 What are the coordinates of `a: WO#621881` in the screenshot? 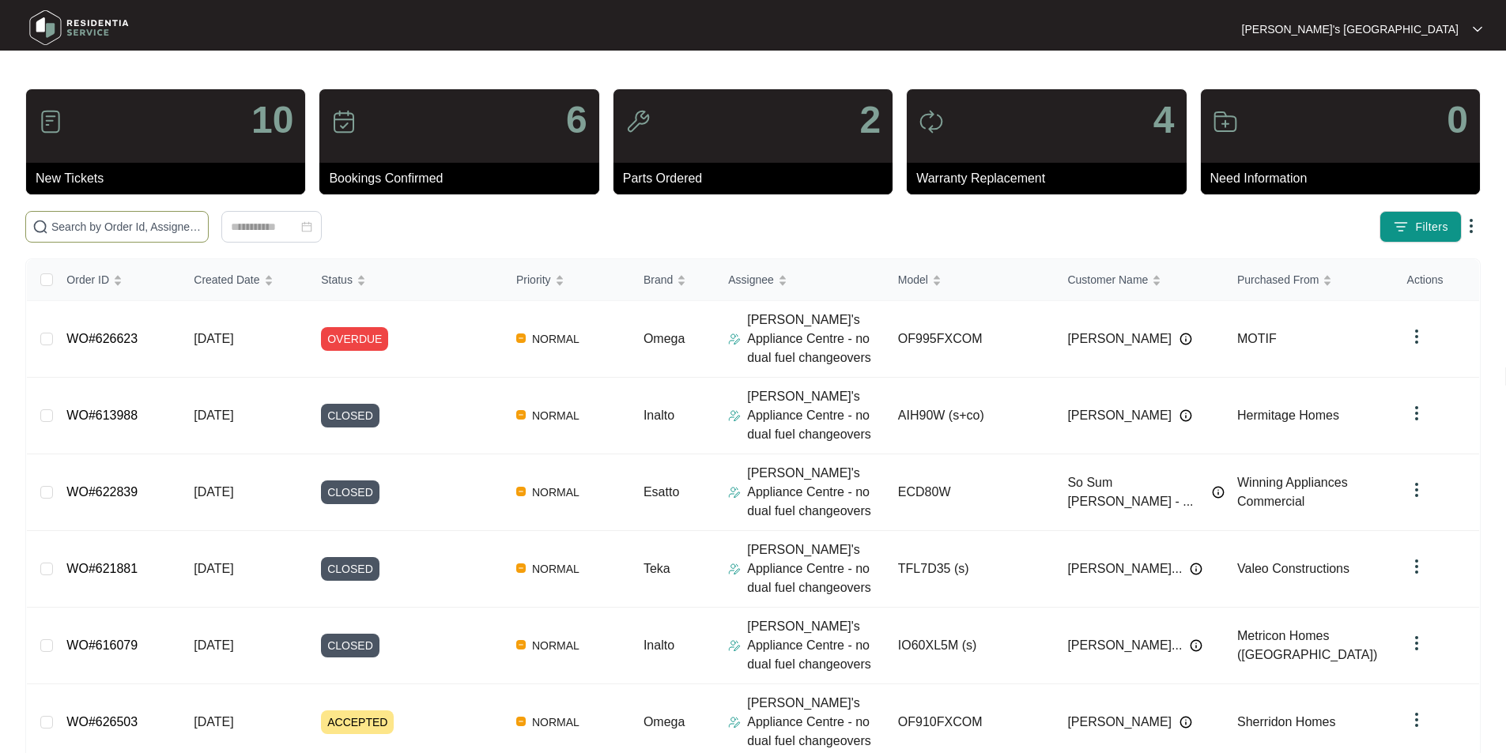 It's located at (102, 568).